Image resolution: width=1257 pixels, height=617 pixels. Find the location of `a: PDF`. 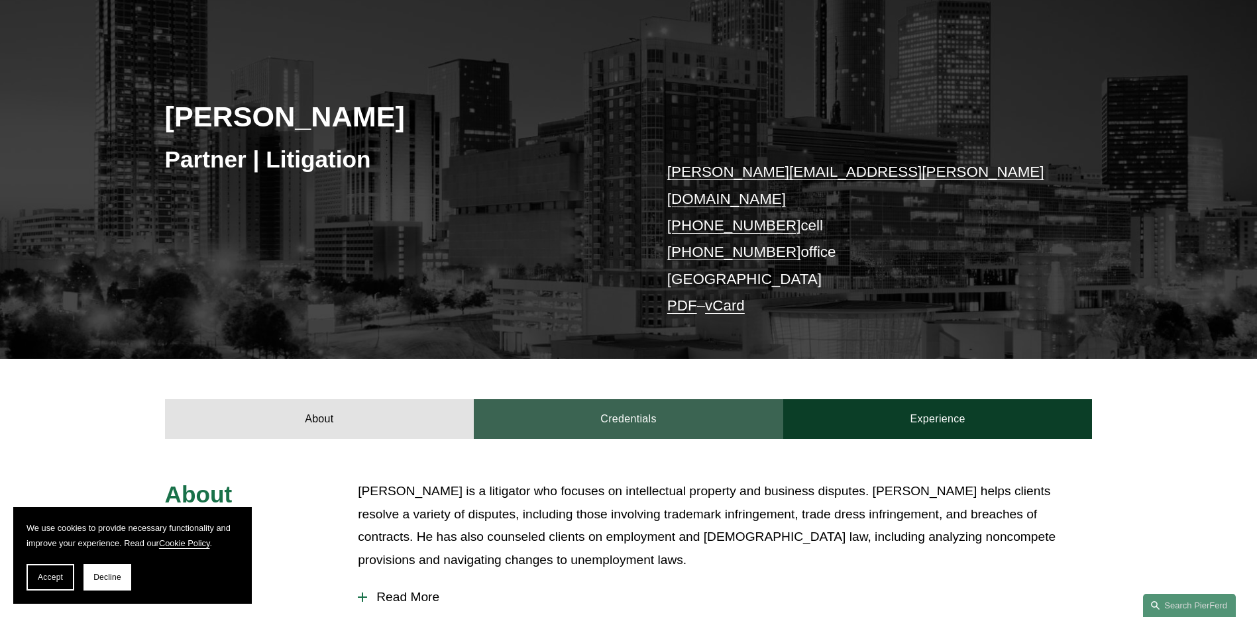

a: PDF is located at coordinates (682, 305).